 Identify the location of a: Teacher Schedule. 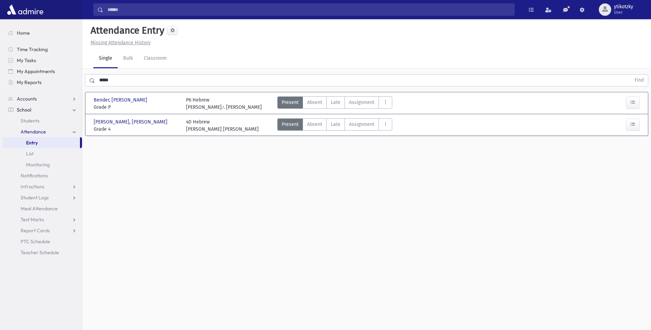
(42, 252).